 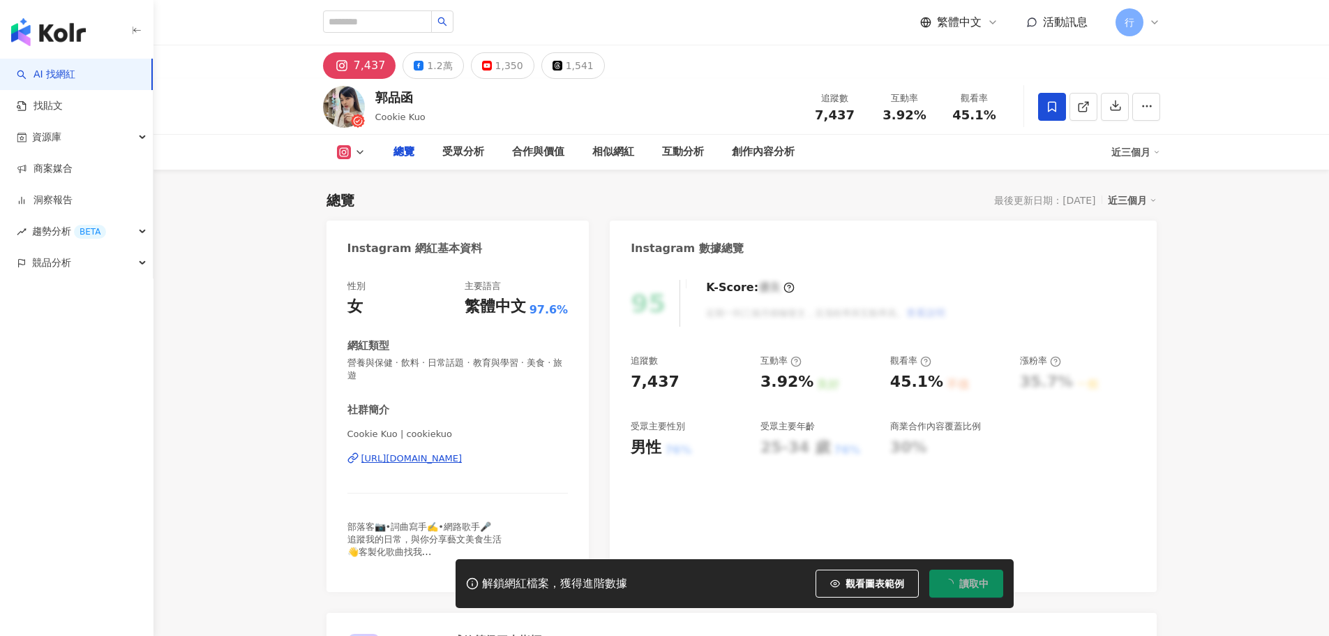 What do you see at coordinates (433, 66) in the screenshot?
I see `button: 1.2萬` at bounding box center [433, 66].